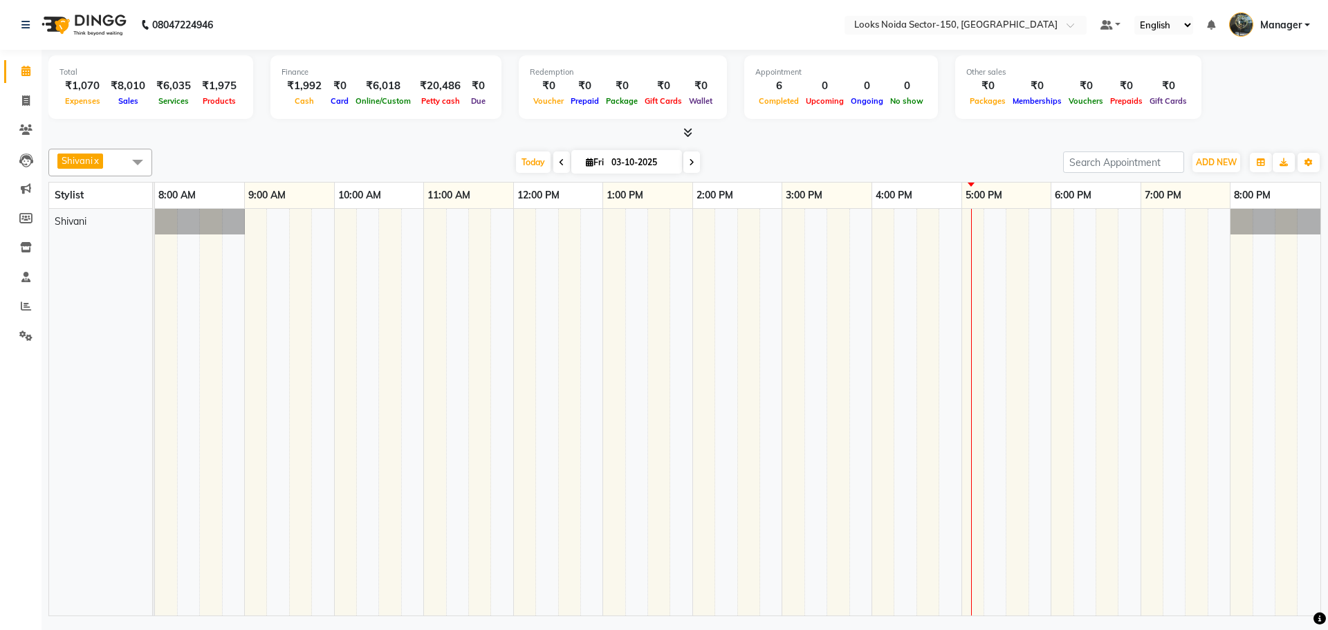 This screenshot has height=630, width=1328. What do you see at coordinates (1241, 24) in the screenshot?
I see `img: Manager` at bounding box center [1241, 24].